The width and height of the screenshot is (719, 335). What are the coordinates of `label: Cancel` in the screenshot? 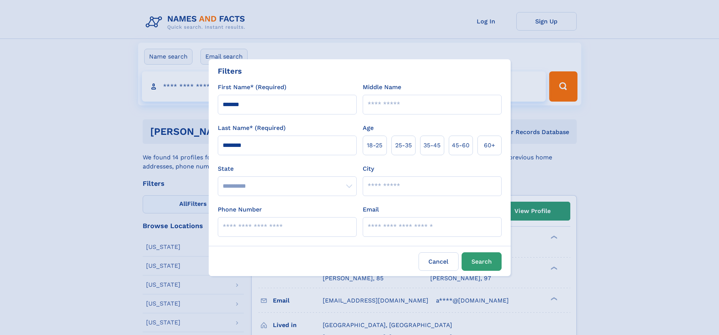 It's located at (439, 261).